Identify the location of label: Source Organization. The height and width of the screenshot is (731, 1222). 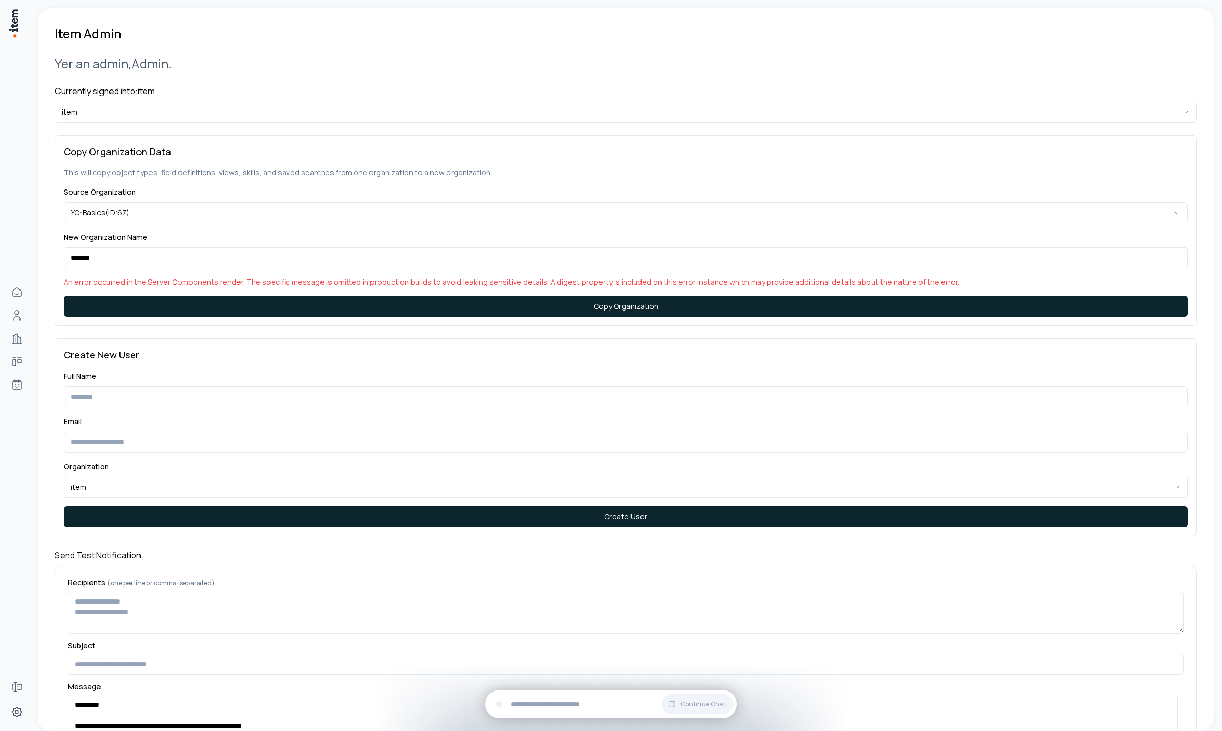
(99, 192).